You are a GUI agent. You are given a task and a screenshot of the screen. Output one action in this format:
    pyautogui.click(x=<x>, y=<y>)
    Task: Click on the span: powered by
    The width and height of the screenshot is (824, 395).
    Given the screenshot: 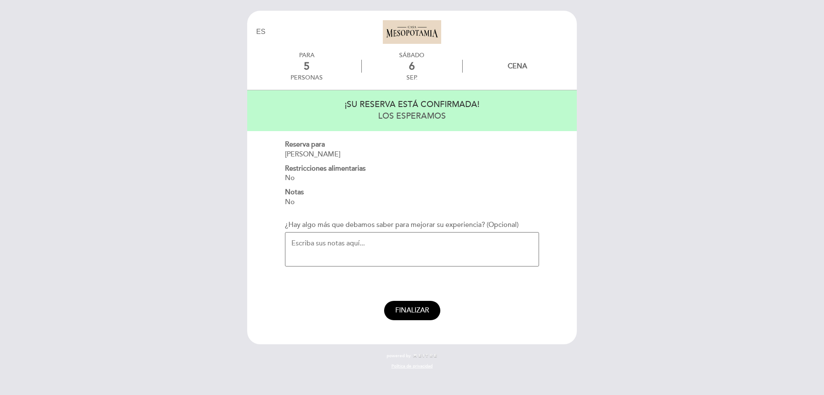 What is the action you would take?
    pyautogui.click(x=399, y=356)
    